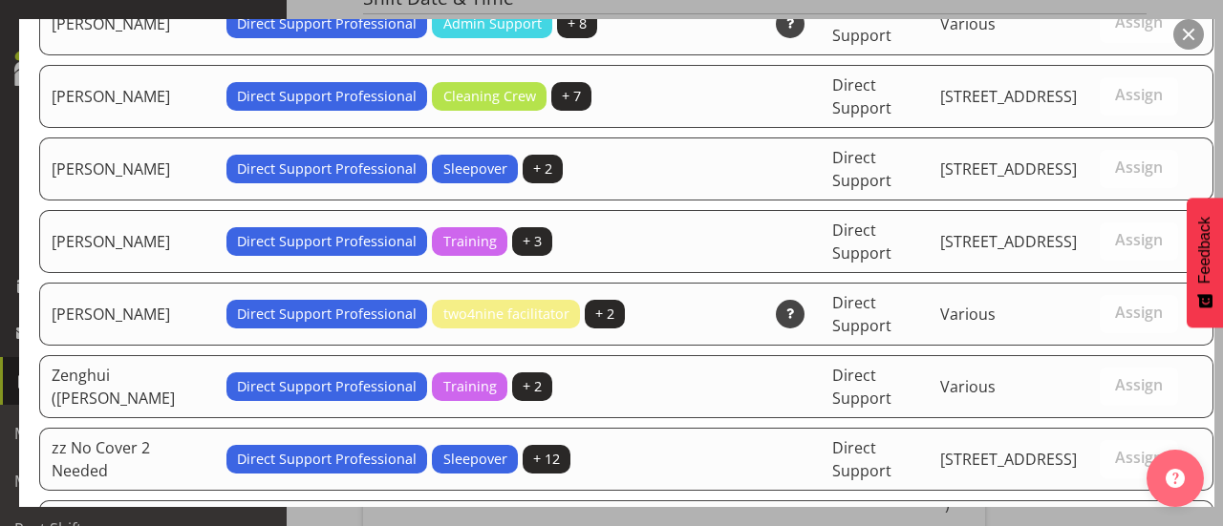 The image size is (1223, 526). I want to click on button: Feedback - Show survey, so click(1205, 263).